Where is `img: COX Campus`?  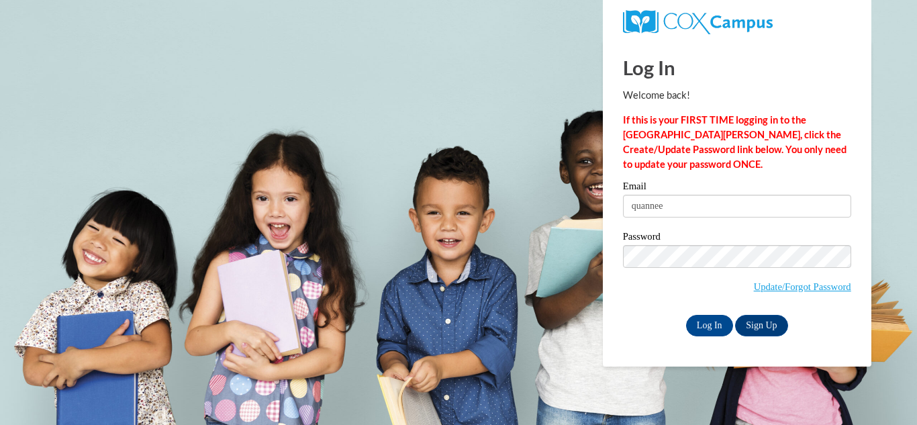
img: COX Campus is located at coordinates (697, 22).